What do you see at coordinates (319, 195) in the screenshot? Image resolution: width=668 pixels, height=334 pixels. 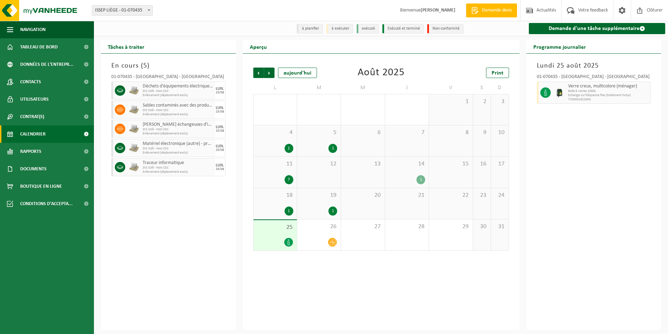 I see `span: 19` at bounding box center [319, 195].